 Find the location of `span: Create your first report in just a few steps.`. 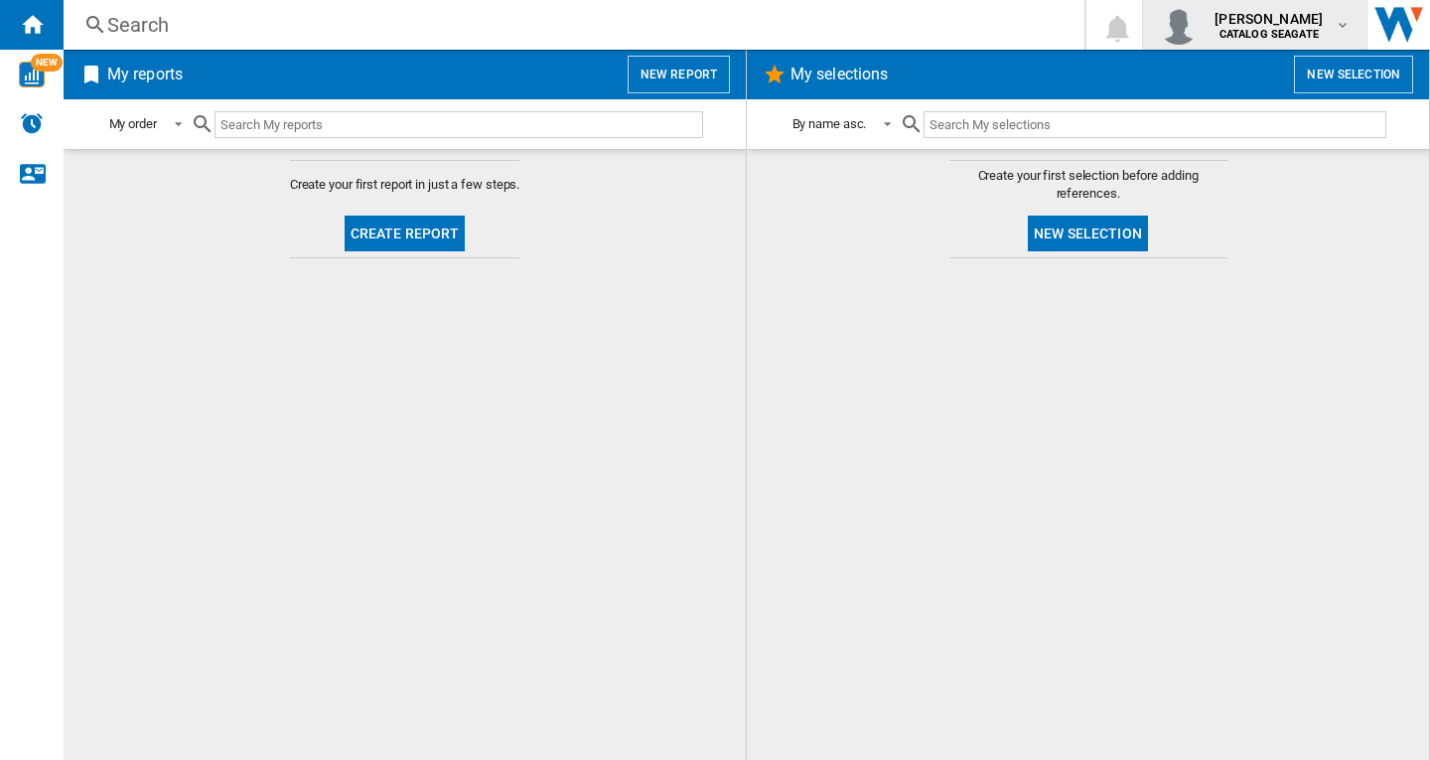

span: Create your first report in just a few steps. is located at coordinates (405, 185).